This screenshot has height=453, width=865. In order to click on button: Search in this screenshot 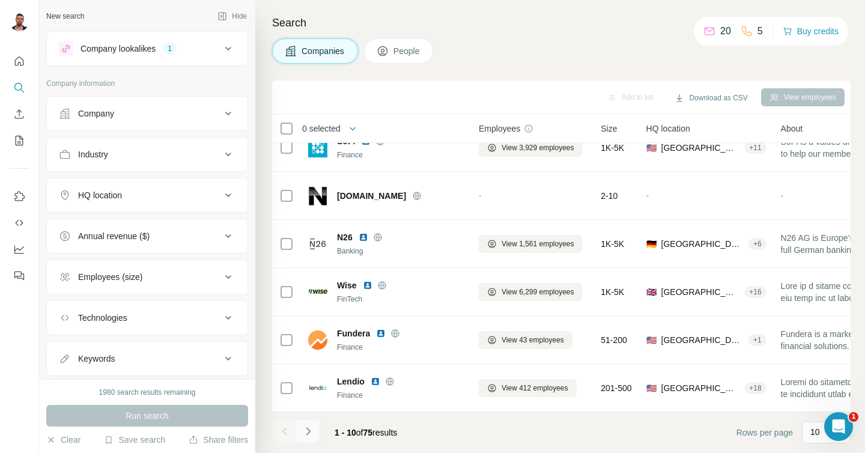, I will do `click(19, 88)`.